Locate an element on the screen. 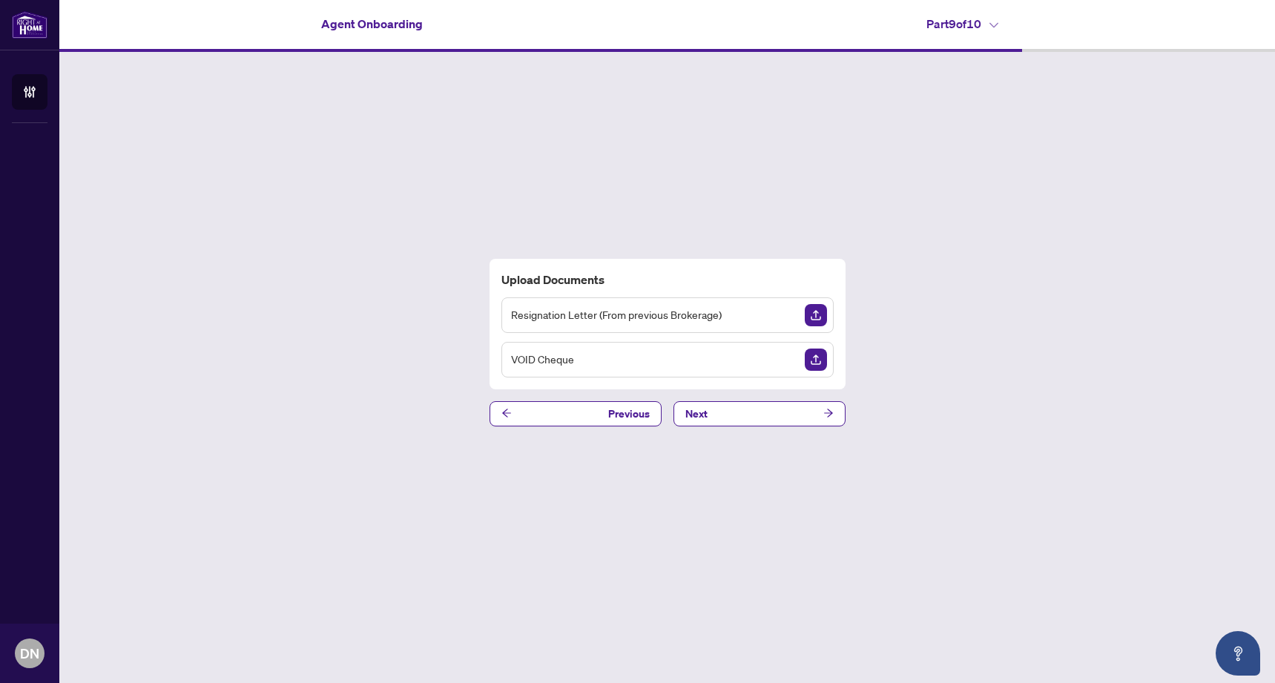 Image resolution: width=1275 pixels, height=683 pixels. span: arrow-right is located at coordinates (828, 413).